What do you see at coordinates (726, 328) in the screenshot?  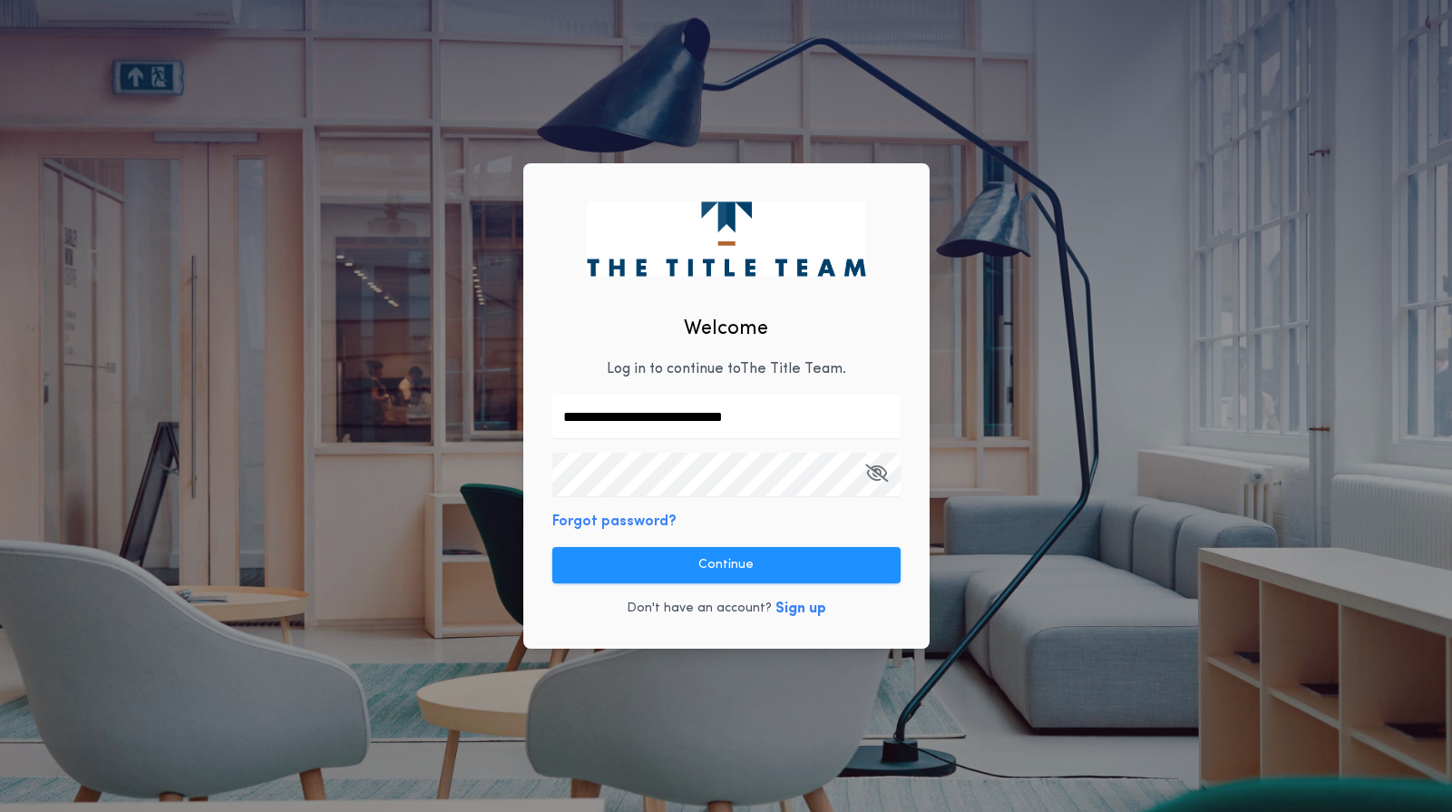 I see `h2: Welcome` at bounding box center [726, 328].